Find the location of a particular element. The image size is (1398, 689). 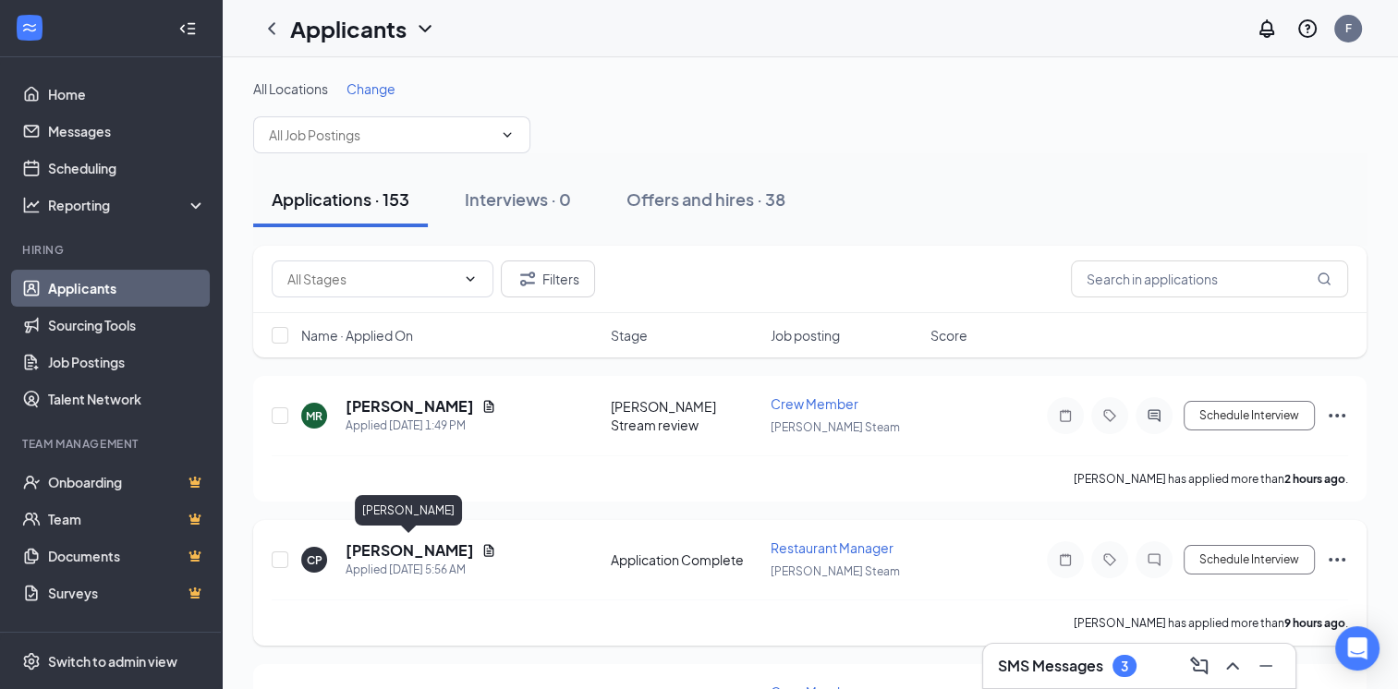

div: Applications · 153 is located at coordinates (340, 199).